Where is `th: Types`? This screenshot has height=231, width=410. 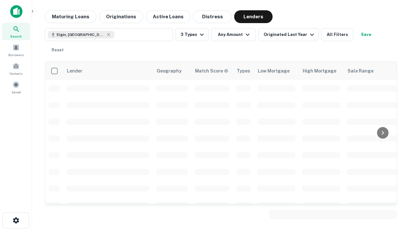 th: Types is located at coordinates (244, 71).